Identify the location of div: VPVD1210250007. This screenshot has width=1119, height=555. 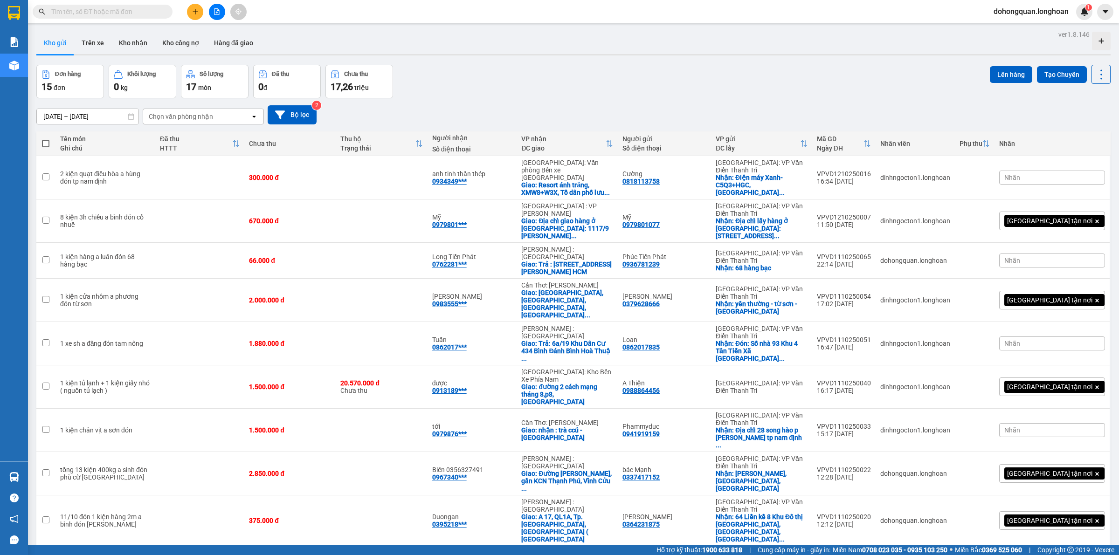
(844, 217).